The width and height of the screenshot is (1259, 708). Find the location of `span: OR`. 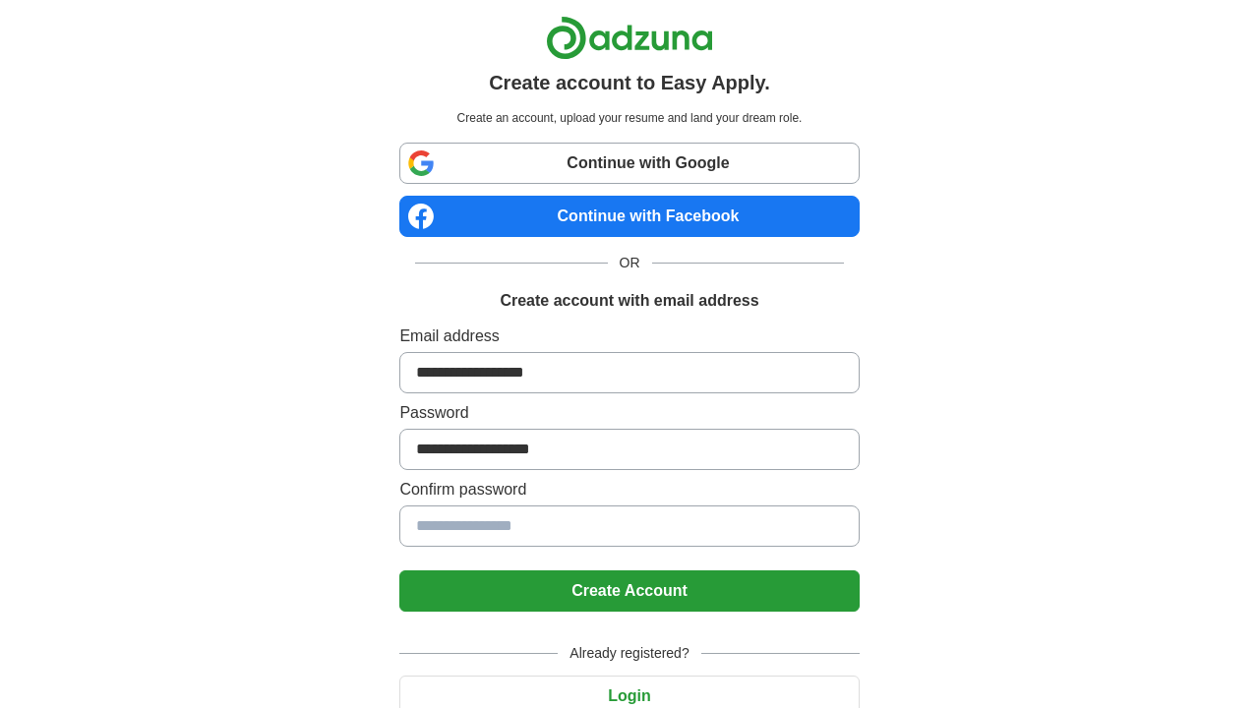

span: OR is located at coordinates (630, 263).